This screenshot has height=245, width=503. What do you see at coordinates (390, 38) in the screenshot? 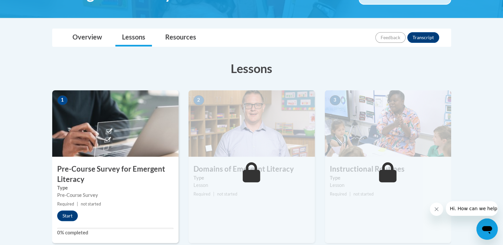
I see `button: Feedback` at bounding box center [390, 38].